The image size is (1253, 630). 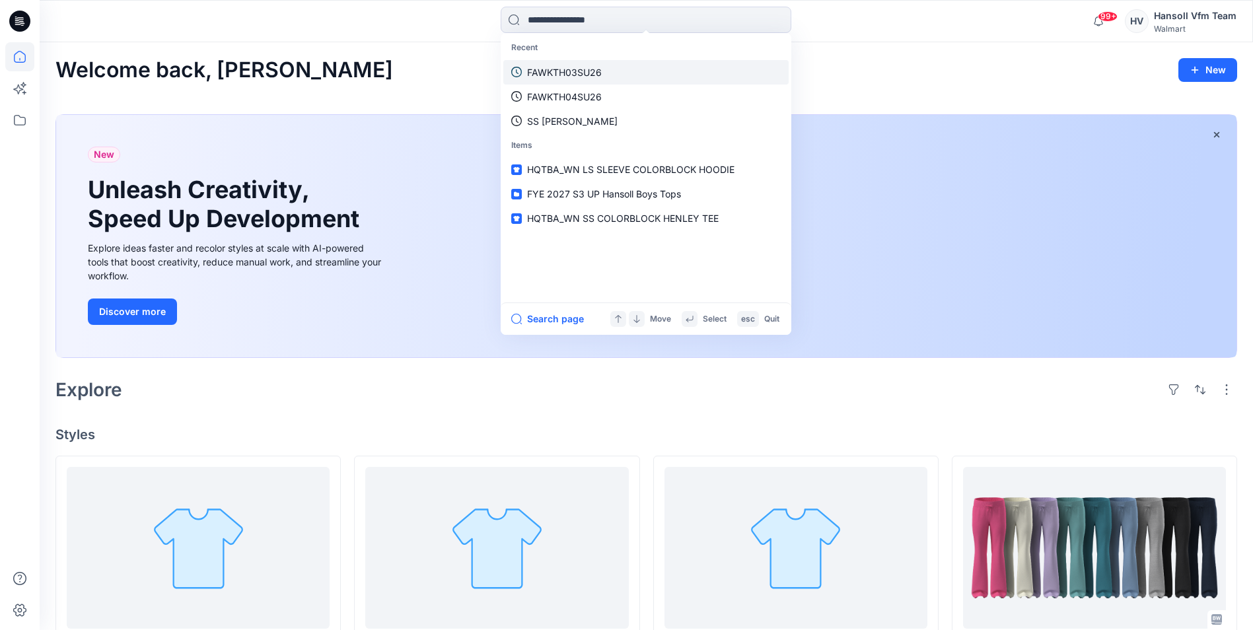 What do you see at coordinates (623, 218) in the screenshot?
I see `span: HQTBA_WN SS COLORBLOCK HENLEY TEE` at bounding box center [623, 218].